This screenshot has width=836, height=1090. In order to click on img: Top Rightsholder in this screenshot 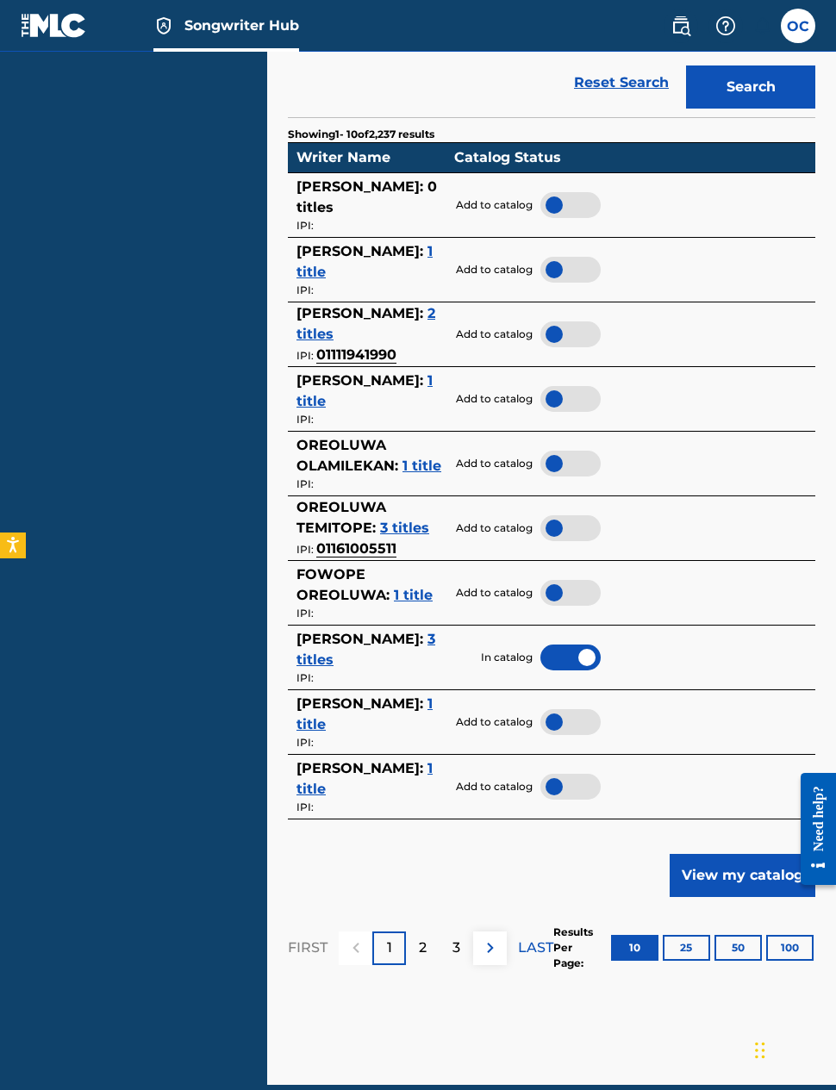, I will do `click(164, 26)`.